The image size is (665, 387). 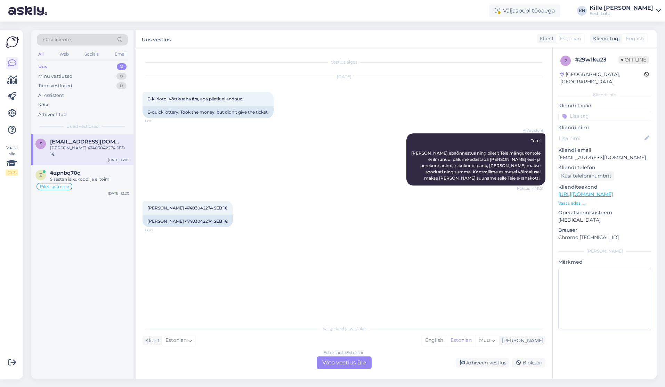 What do you see at coordinates (54, 187) in the screenshot?
I see `span: Pileti ostmine` at bounding box center [54, 187].